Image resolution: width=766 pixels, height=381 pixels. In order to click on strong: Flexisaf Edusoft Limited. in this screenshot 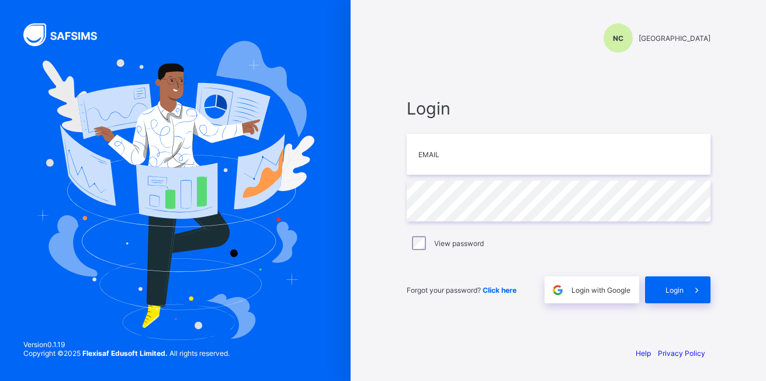, I will do `click(125, 353)`.